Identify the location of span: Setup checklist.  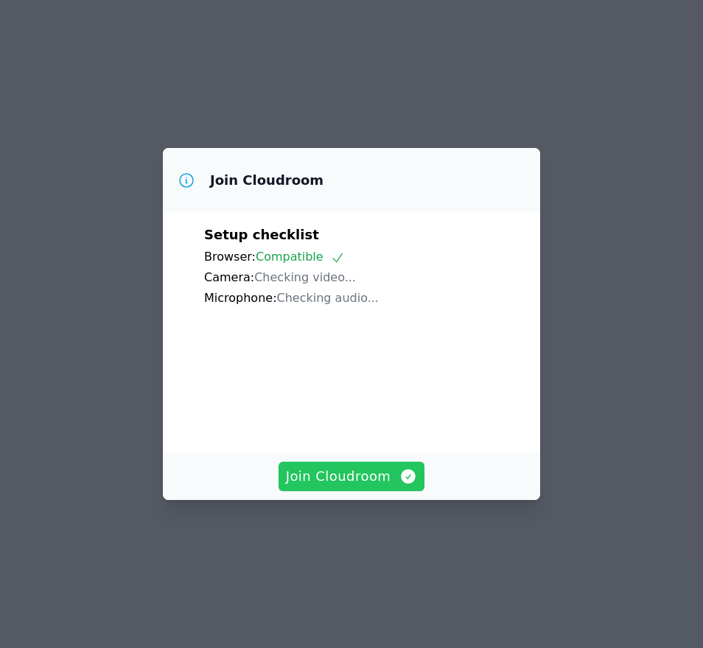
(262, 234).